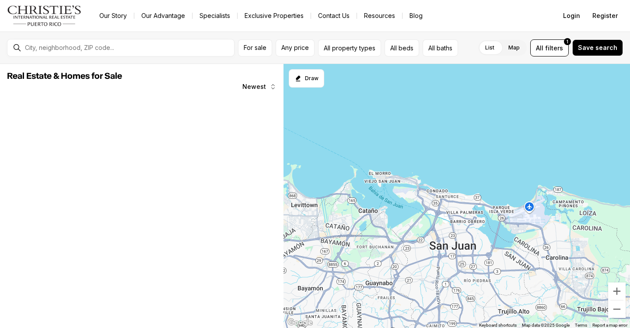 The image size is (630, 328). I want to click on button: Register, so click(605, 16).